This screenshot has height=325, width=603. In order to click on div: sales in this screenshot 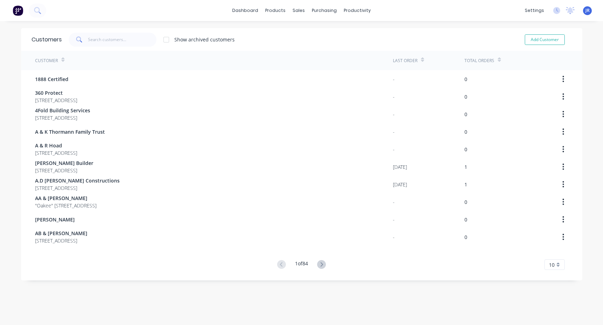, I will do `click(298, 11)`.